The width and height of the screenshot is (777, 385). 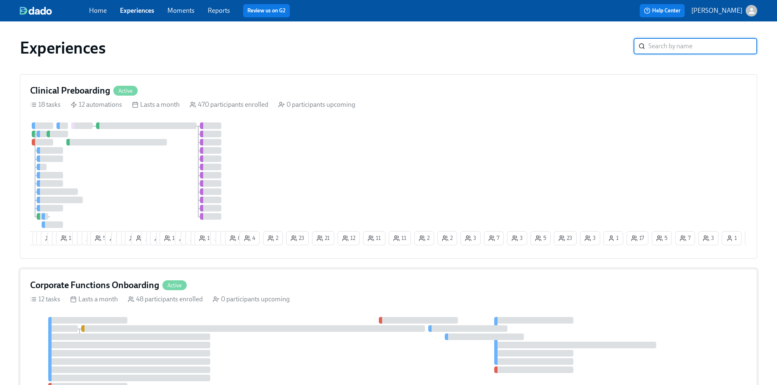 I want to click on input: Search by name, so click(x=703, y=46).